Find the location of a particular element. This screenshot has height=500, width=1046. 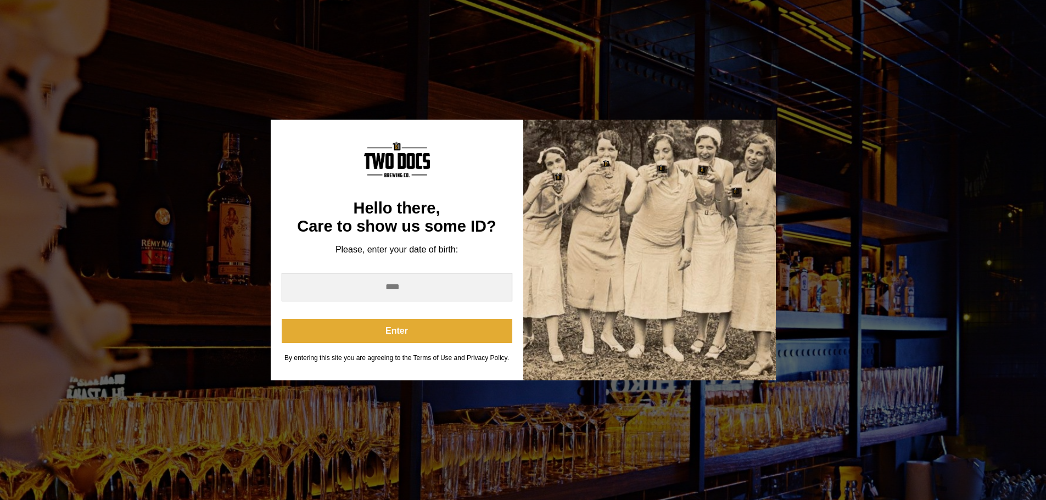

input: year is located at coordinates (397, 287).